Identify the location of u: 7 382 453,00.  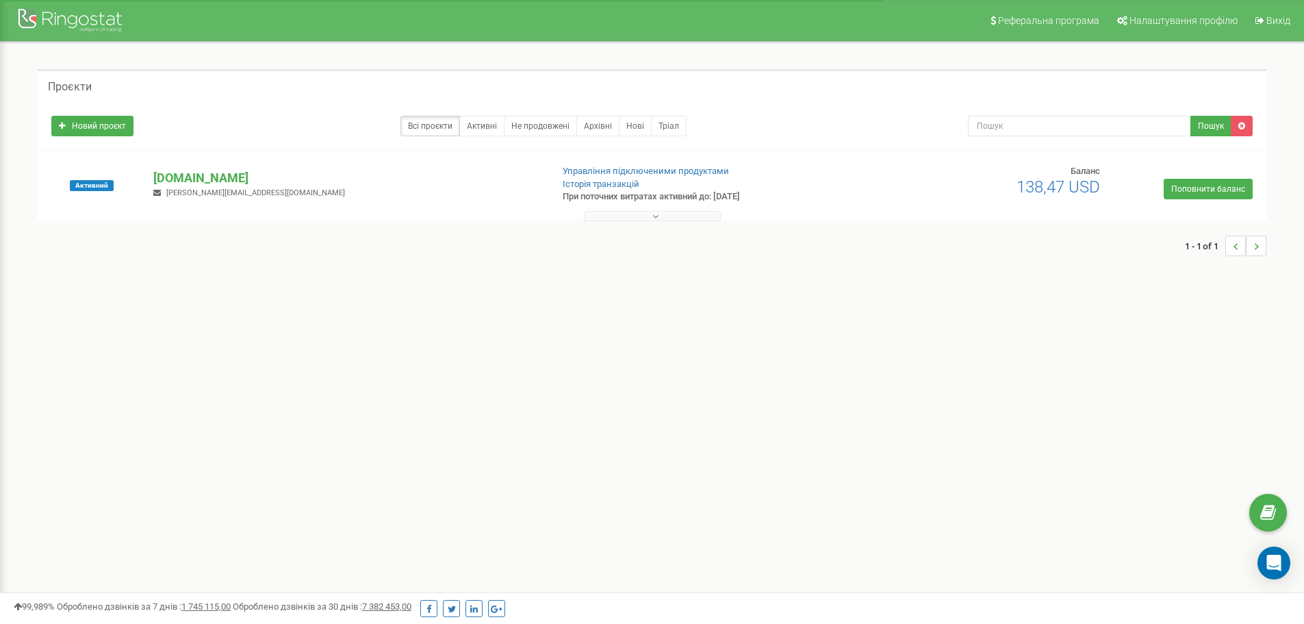
(387, 606).